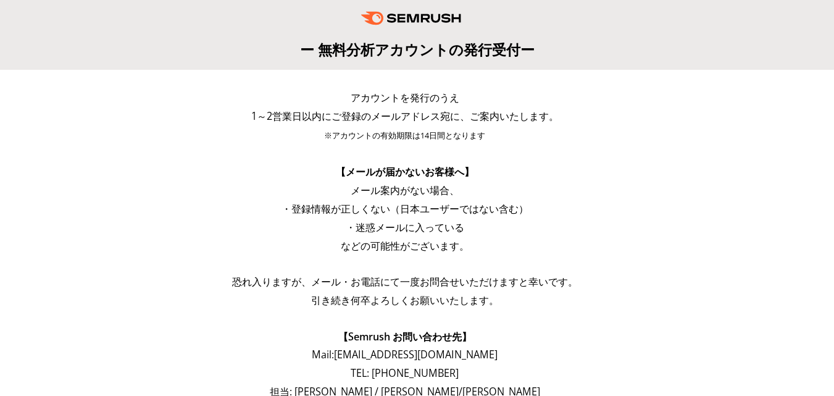 This screenshot has height=396, width=834. What do you see at coordinates (405, 209) in the screenshot?
I see `span: ・登録情報が正しくない（日本ユーザーではない含む）` at bounding box center [405, 209].